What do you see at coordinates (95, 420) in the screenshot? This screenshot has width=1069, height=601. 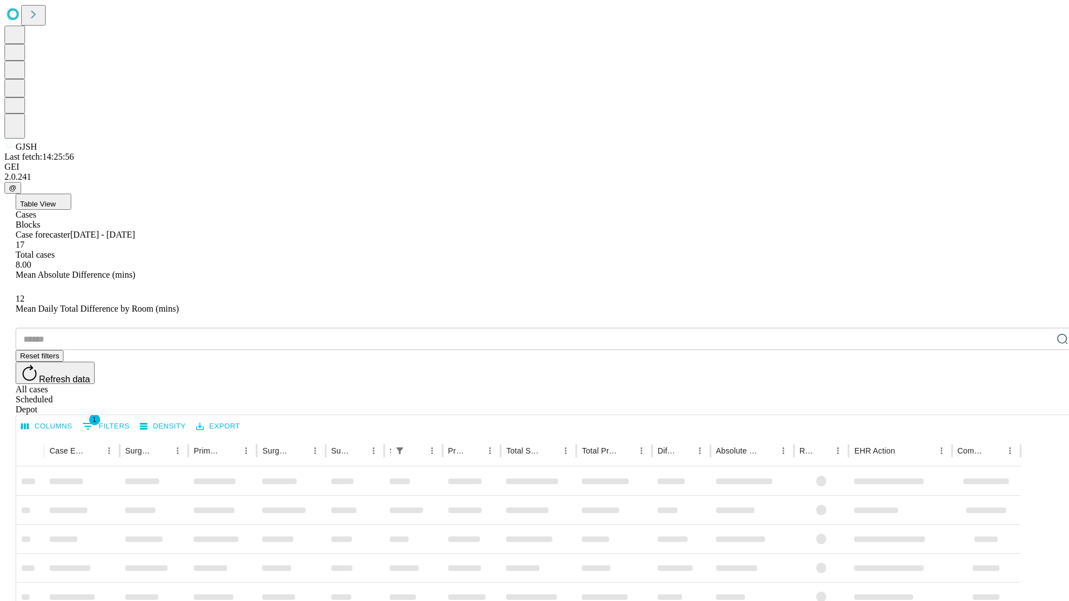 I see `span: 1` at bounding box center [95, 420].